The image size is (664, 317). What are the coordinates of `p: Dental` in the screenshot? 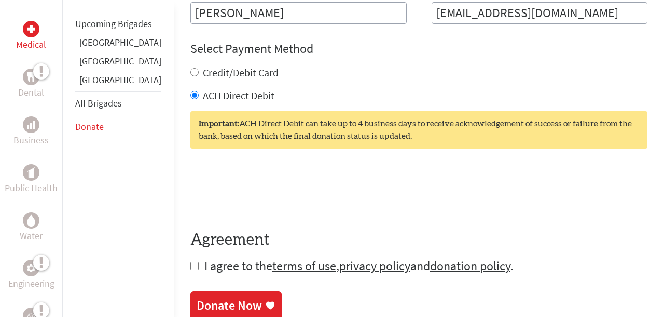 It's located at (31, 92).